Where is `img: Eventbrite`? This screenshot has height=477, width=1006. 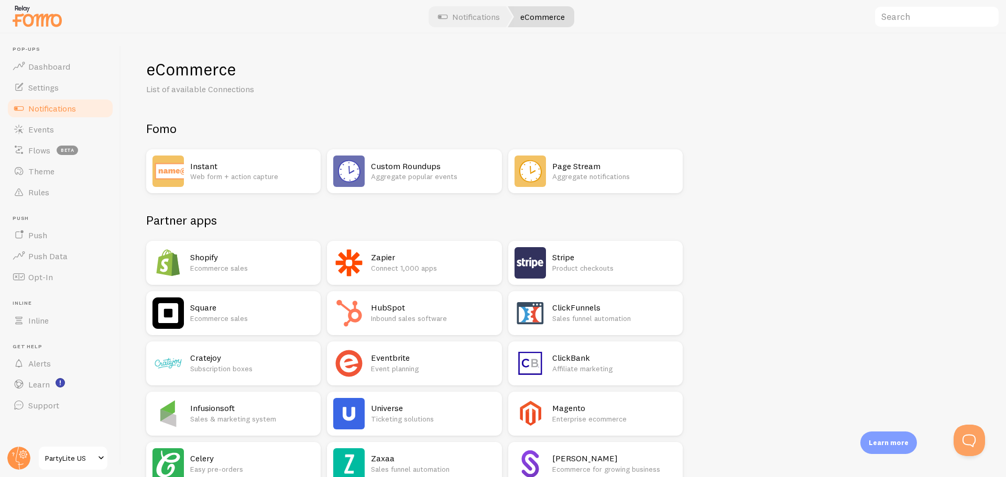
img: Eventbrite is located at coordinates (349, 364).